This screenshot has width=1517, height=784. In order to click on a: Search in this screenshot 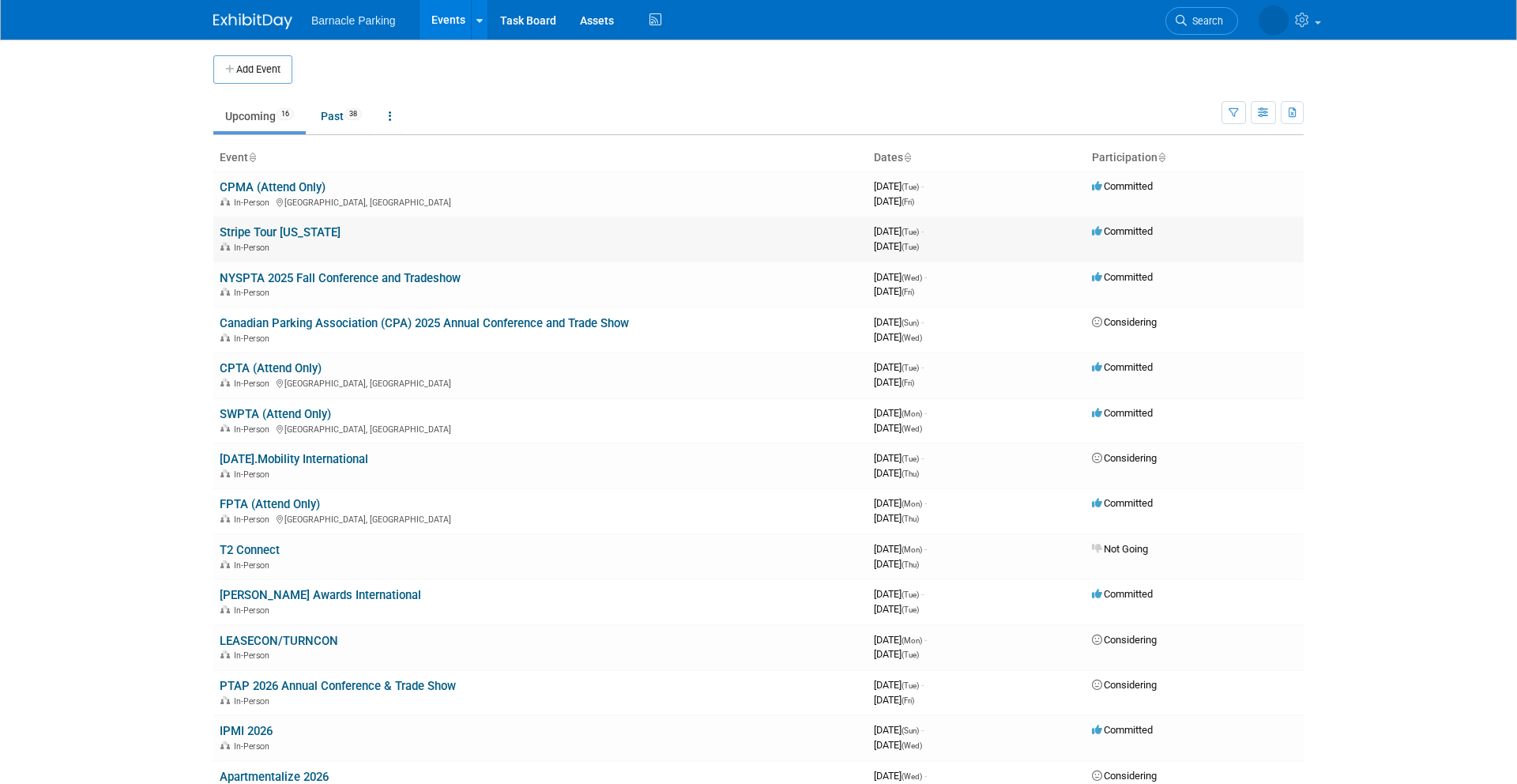, I will do `click(1202, 20)`.